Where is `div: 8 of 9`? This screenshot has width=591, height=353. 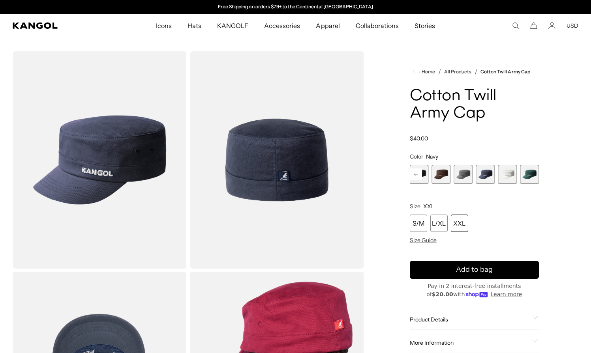
div: 8 of 9 is located at coordinates (507, 174).